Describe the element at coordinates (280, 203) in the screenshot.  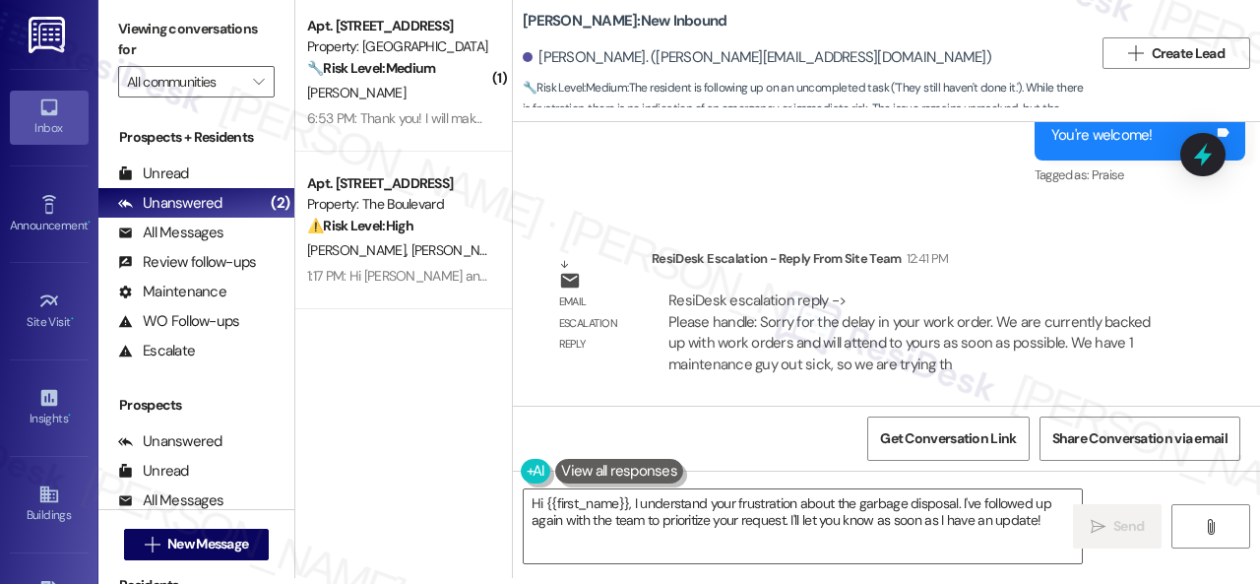
I see `div: (2)` at that location.